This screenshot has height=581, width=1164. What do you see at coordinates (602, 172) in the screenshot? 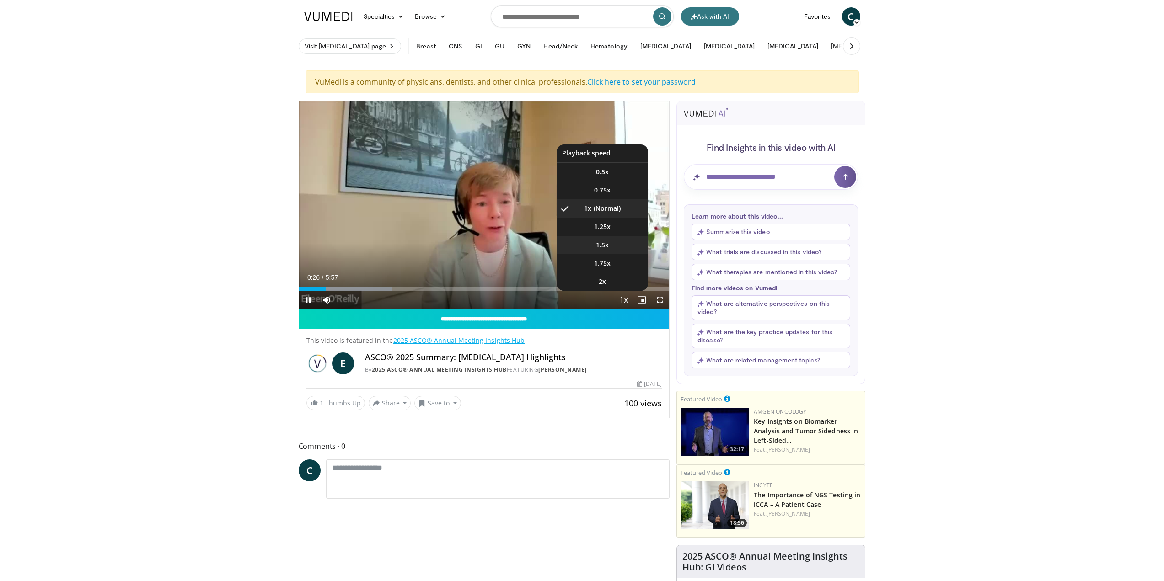
I see `span: 0.5x` at bounding box center [602, 172].